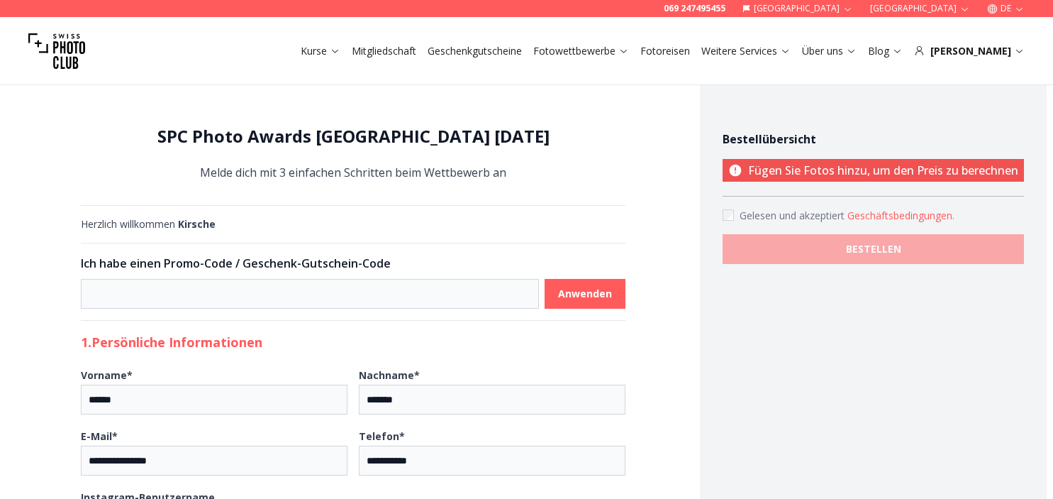  What do you see at coordinates (694, 9) in the screenshot?
I see `a: 069 247495455` at bounding box center [694, 9].